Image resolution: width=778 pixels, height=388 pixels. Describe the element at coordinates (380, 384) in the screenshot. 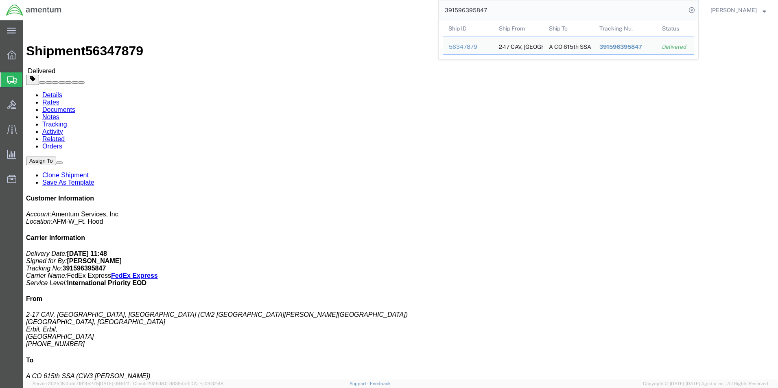

I see `a: Feedback` at that location.